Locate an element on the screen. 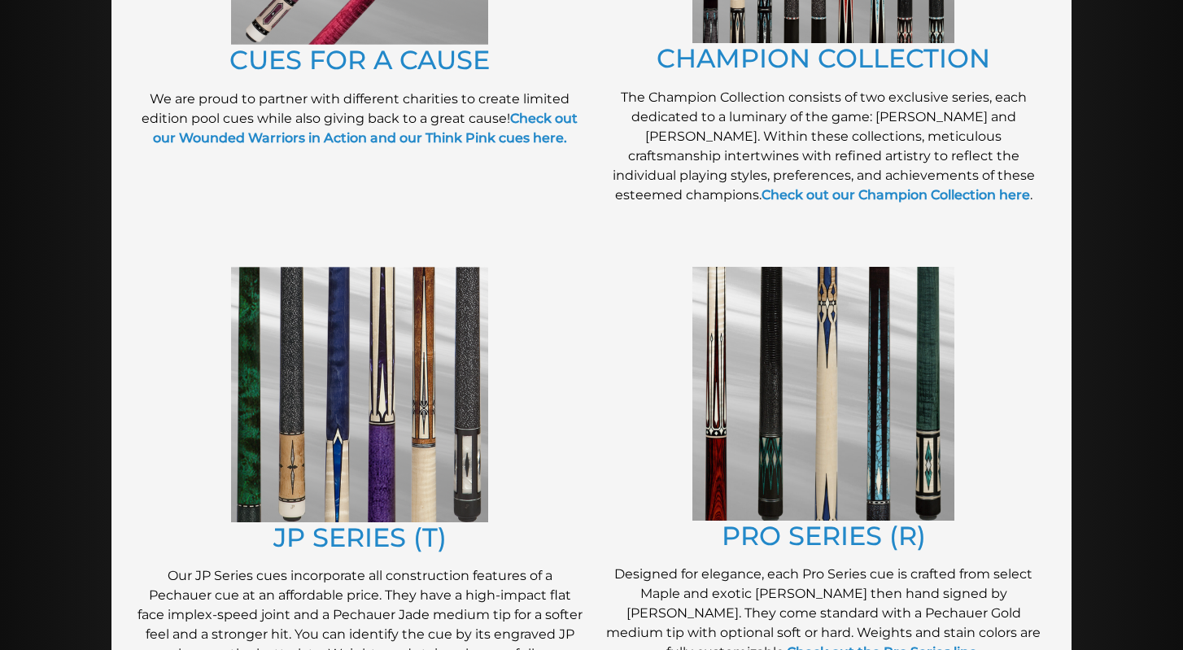 Image resolution: width=1183 pixels, height=650 pixels. p: We are proud to partner with different charities to create limited edition pool cues while also g... is located at coordinates (360, 119).